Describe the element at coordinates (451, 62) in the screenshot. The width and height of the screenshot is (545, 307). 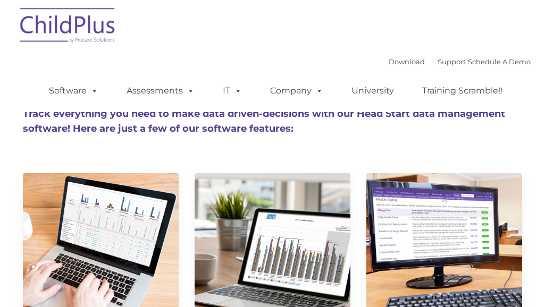
I see `a: Support` at that location.